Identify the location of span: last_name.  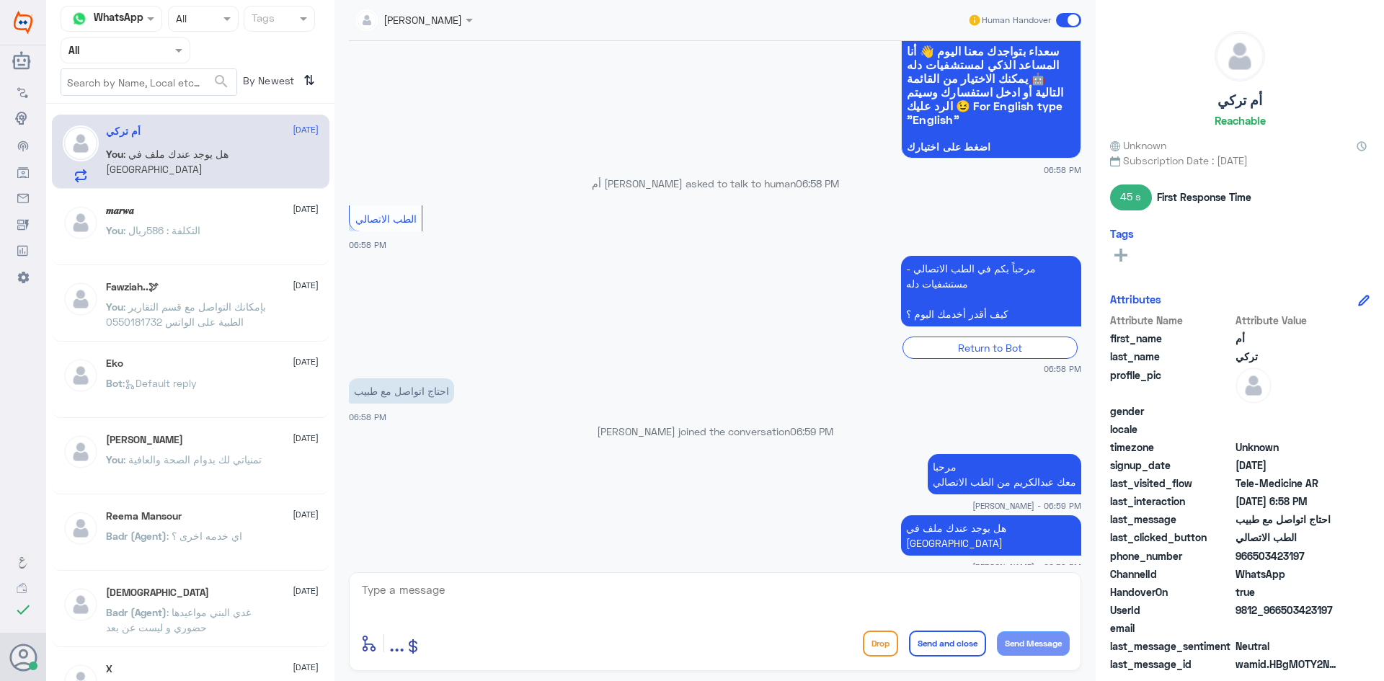
(1172, 356).